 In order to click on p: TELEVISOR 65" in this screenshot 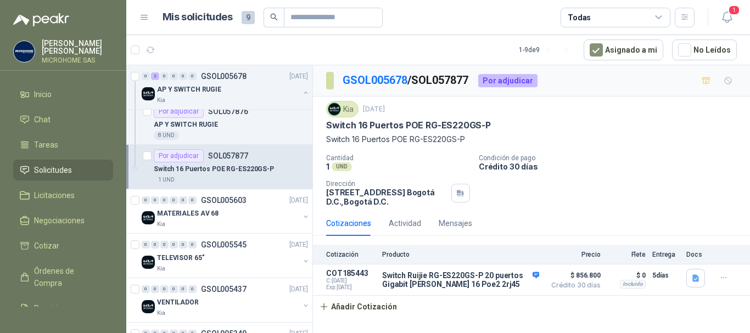, I will do `click(181, 258)`.